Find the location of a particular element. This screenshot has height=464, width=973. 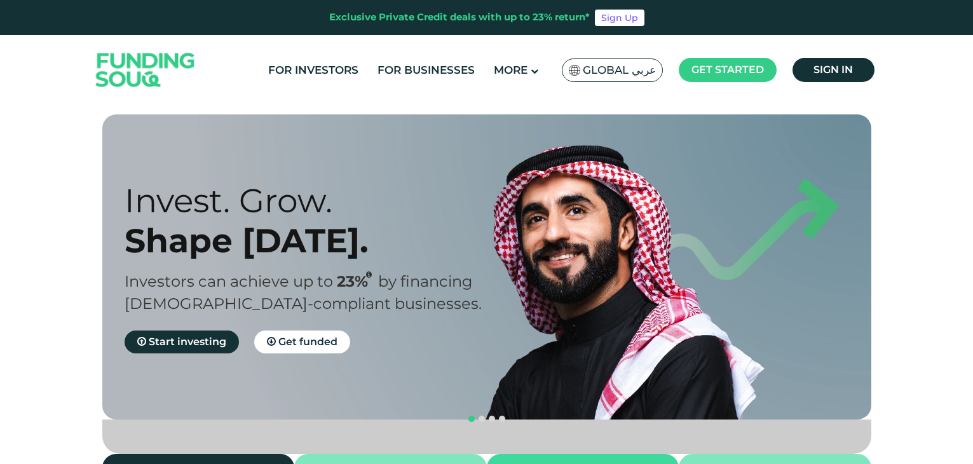

div: Exclusive Private Credit deals with up to 23% return* is located at coordinates (460, 17).